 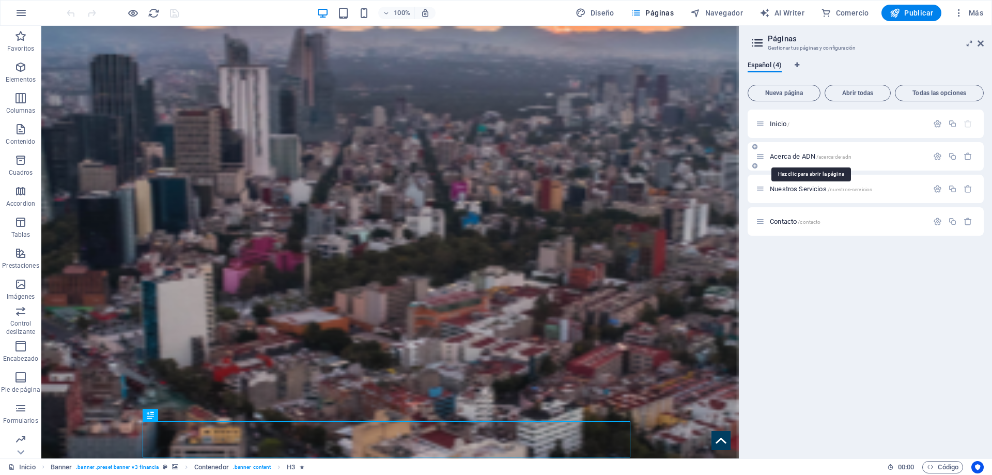 I want to click on span: . banner .preset-banner-v3-financia, so click(x=117, y=467).